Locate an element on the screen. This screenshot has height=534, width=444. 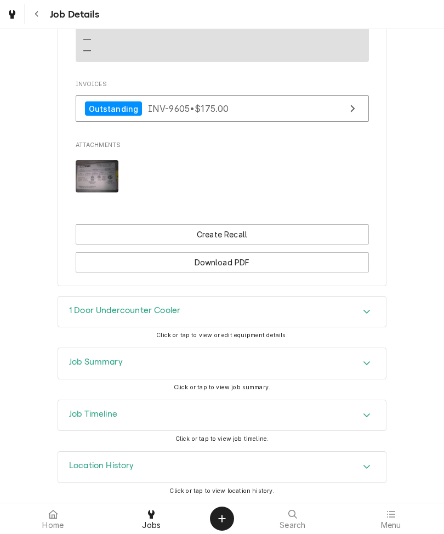
h3: Location History is located at coordinates (101, 465).